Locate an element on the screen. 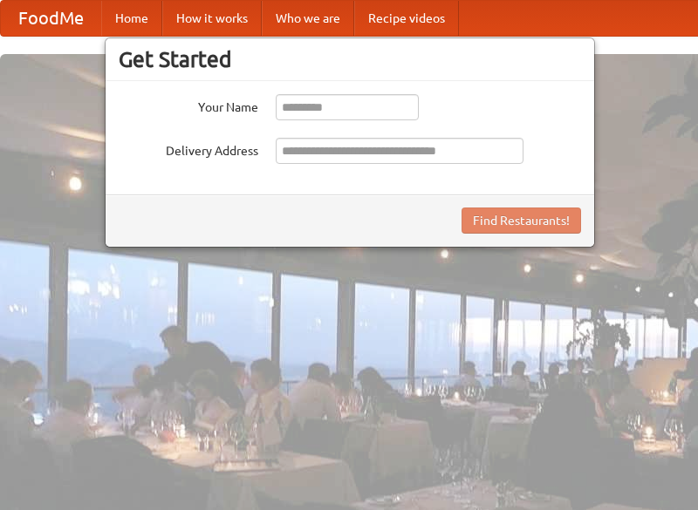 Image resolution: width=698 pixels, height=510 pixels. a: FoodMe is located at coordinates (51, 18).